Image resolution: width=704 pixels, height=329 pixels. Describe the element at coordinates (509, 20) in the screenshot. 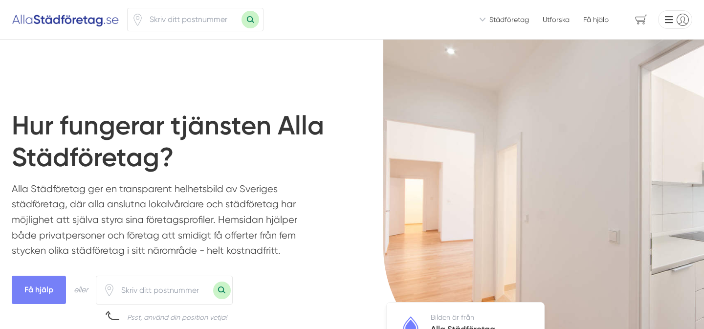

I see `span: Städföretag` at that location.